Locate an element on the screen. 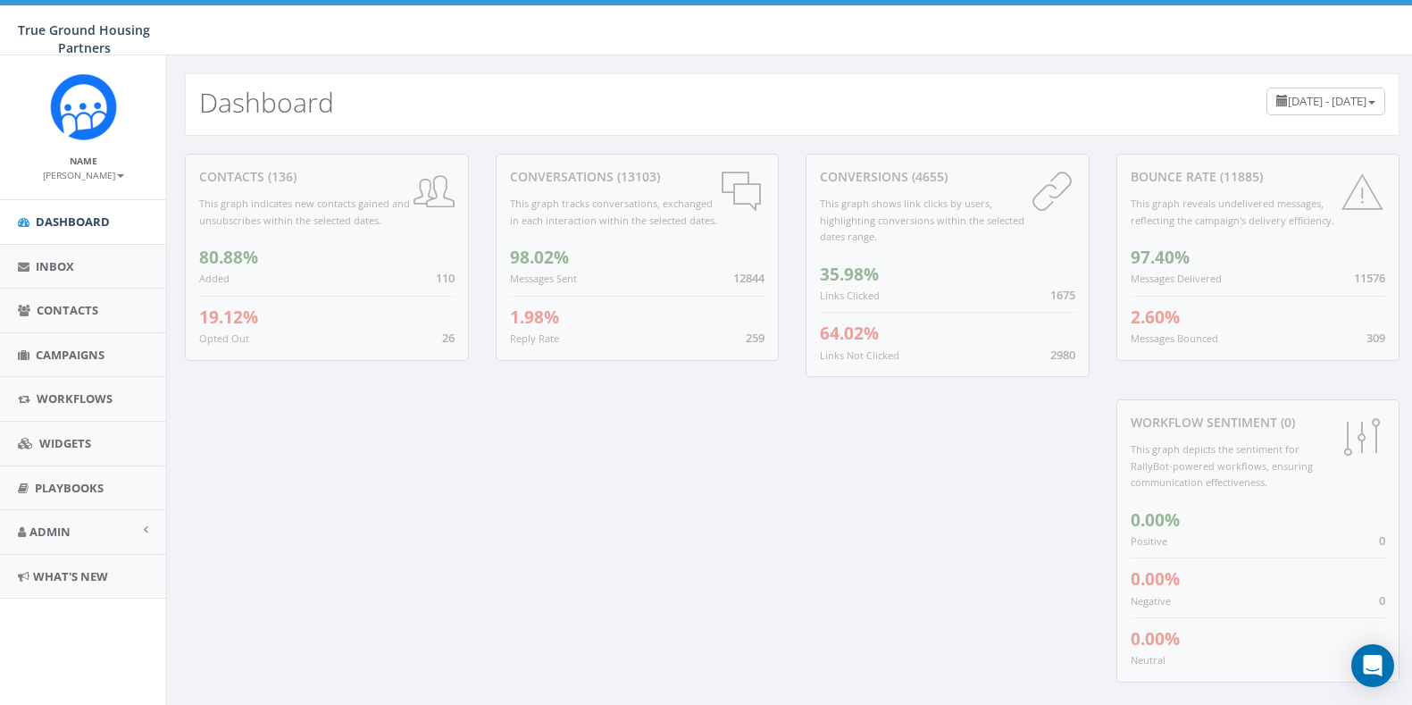 This screenshot has width=1412, height=705. span: Inbox is located at coordinates (54, 266).